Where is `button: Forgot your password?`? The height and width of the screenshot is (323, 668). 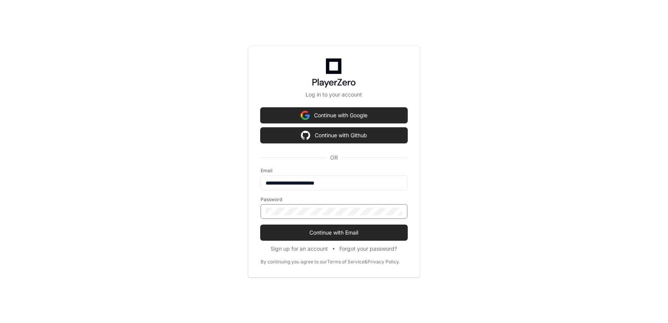
button: Forgot your password? is located at coordinates (369, 249).